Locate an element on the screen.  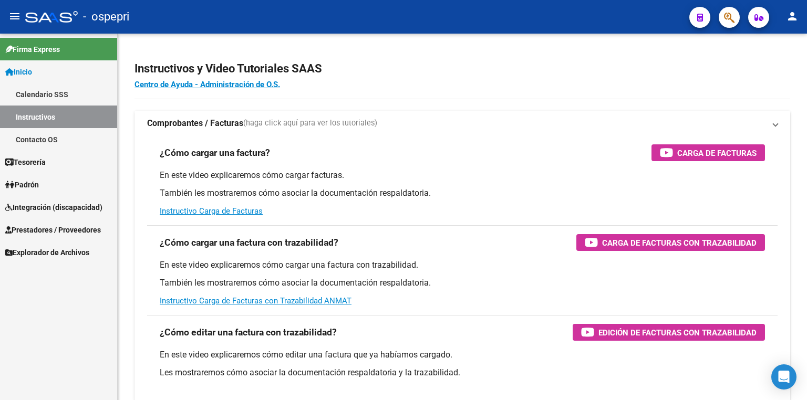
button: Carga de Facturas con Trazabilidad is located at coordinates (670, 243).